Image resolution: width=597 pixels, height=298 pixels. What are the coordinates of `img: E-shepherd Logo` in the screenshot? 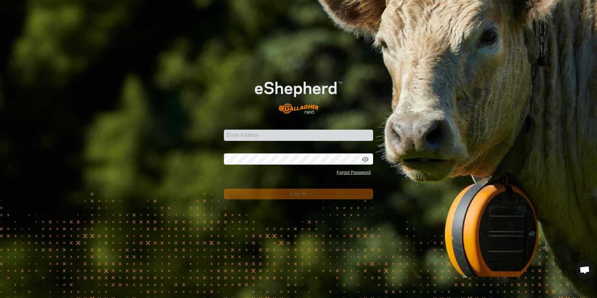 It's located at (298, 94).